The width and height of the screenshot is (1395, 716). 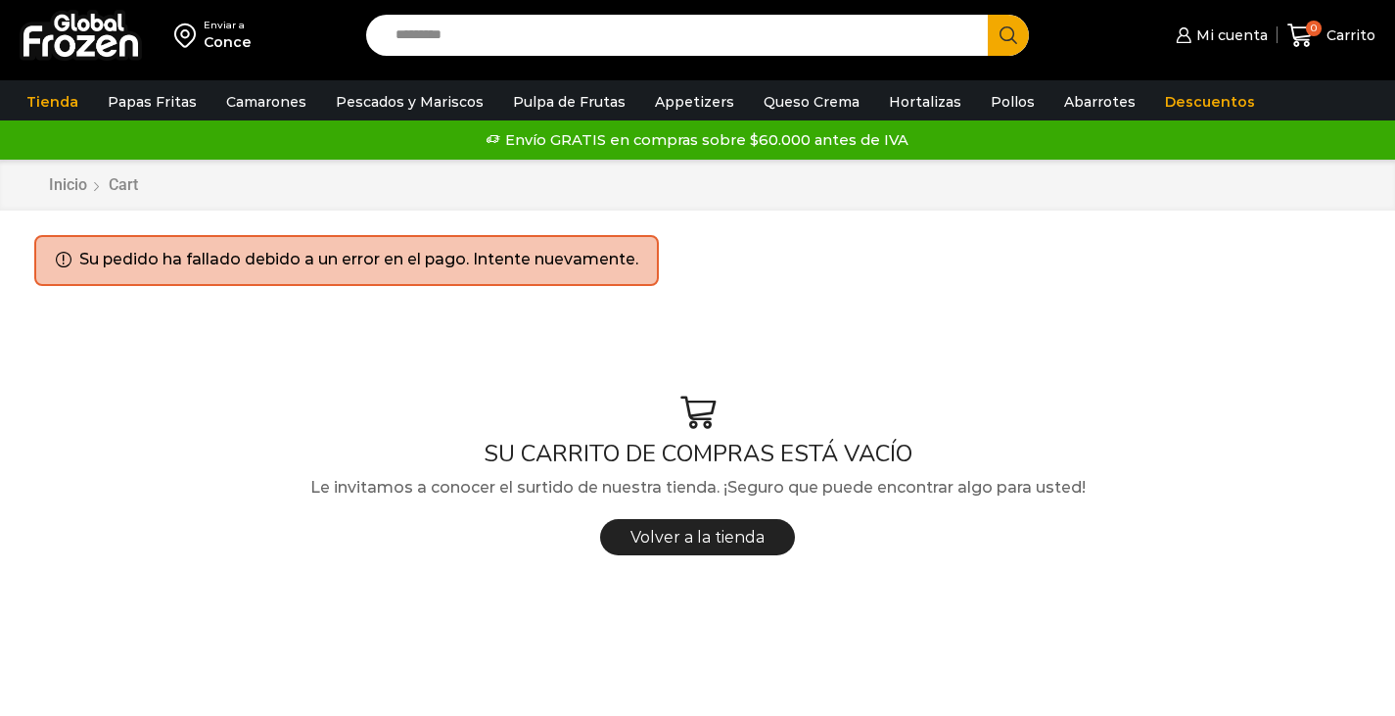 I want to click on a: Inicio, so click(x=68, y=185).